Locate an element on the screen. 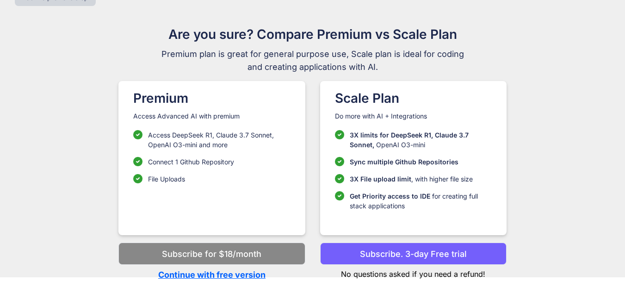 This screenshot has width=625, height=281. p: Connect 1 Github Repository is located at coordinates (191, 161).